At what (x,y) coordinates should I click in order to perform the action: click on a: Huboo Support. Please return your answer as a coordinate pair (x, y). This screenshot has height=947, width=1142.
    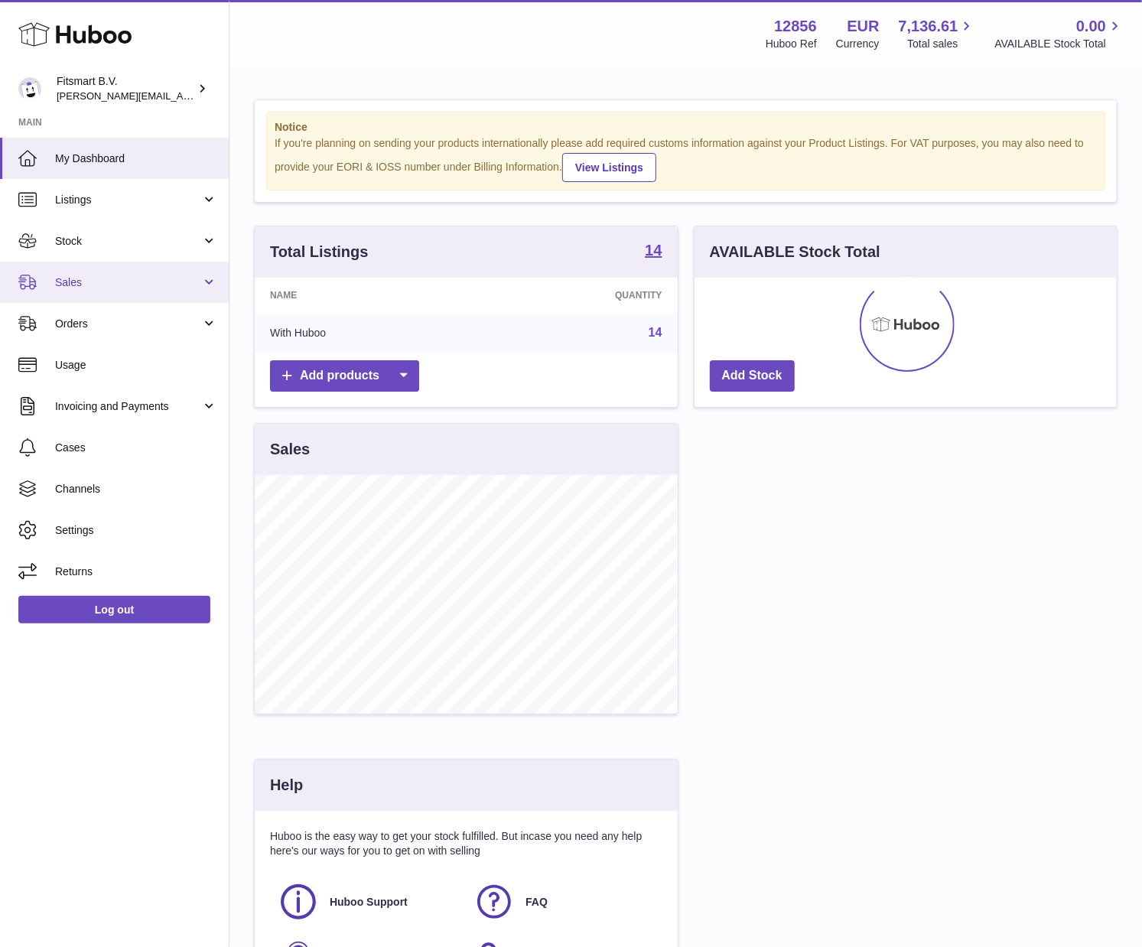
    Looking at the image, I should click on (368, 902).